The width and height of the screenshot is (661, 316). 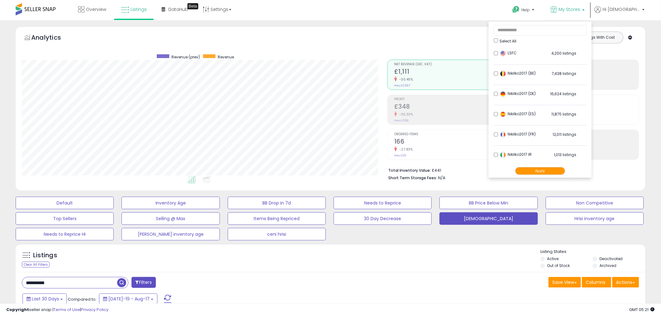 What do you see at coordinates (401, 121) in the screenshot?
I see `small: Prev: £538` at bounding box center [401, 121].